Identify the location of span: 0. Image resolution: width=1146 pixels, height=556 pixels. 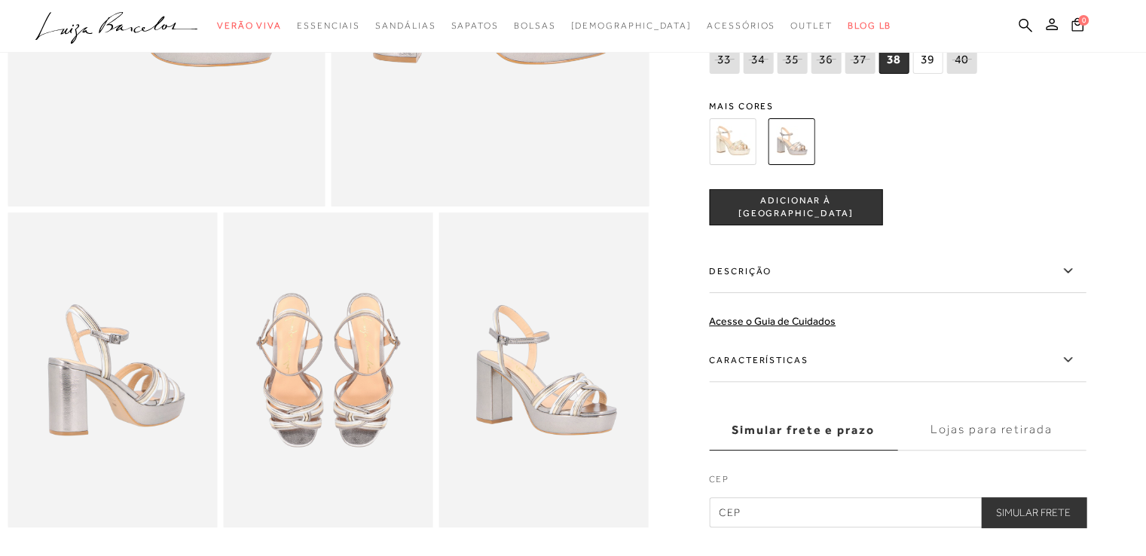
(1083, 20).